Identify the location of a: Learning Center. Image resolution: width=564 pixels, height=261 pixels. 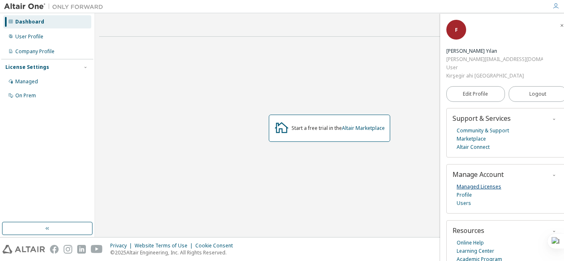
(475, 251).